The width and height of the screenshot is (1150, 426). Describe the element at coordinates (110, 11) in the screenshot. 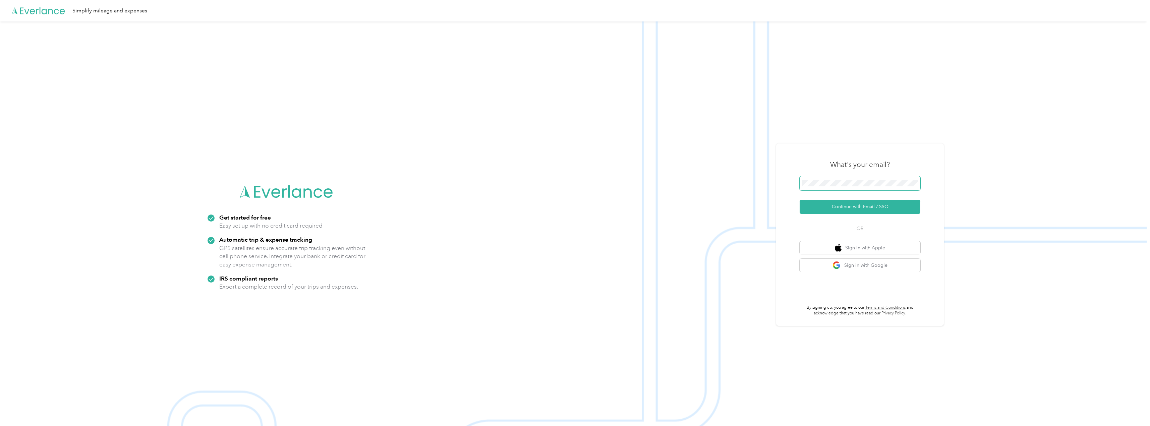

I see `div: Simplify mileage and expenses` at that location.